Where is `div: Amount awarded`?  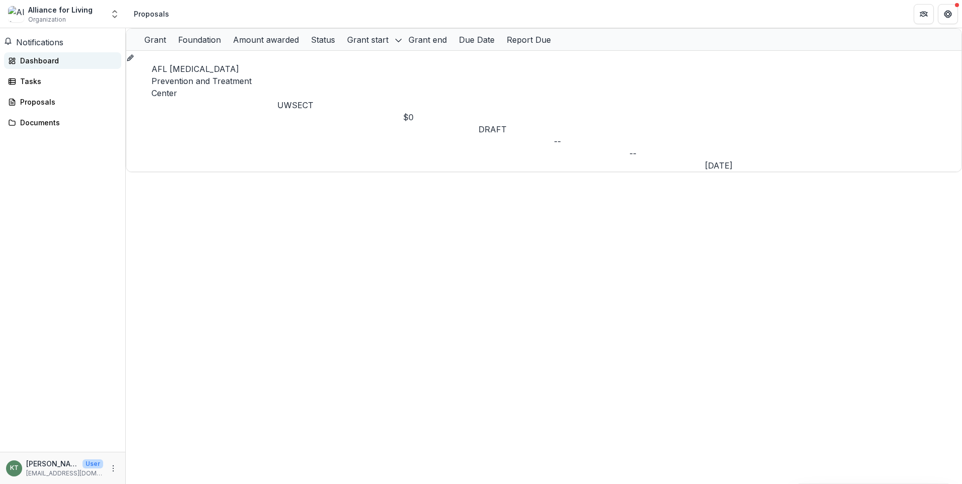
div: Amount awarded is located at coordinates (266, 39).